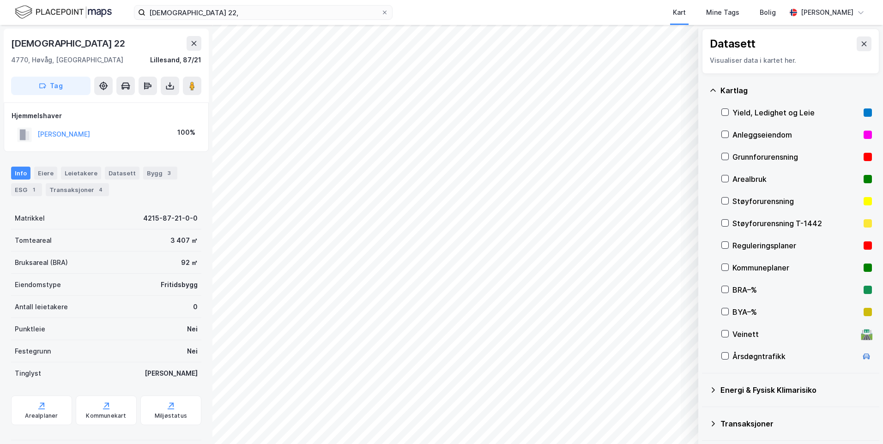 This screenshot has width=883, height=444. I want to click on div: Kart, so click(679, 12).